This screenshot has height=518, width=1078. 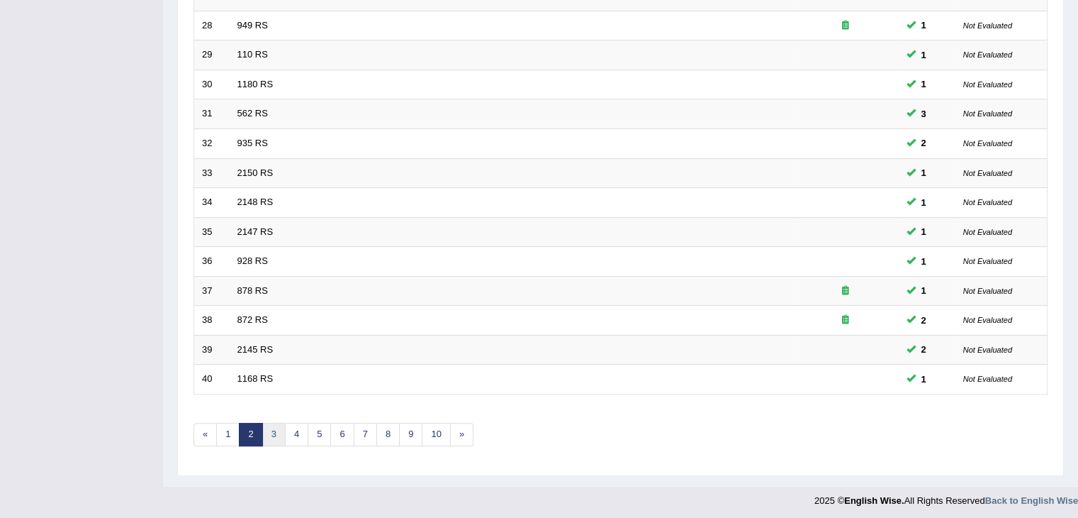 What do you see at coordinates (252, 319) in the screenshot?
I see `a: 872 RS` at bounding box center [252, 319].